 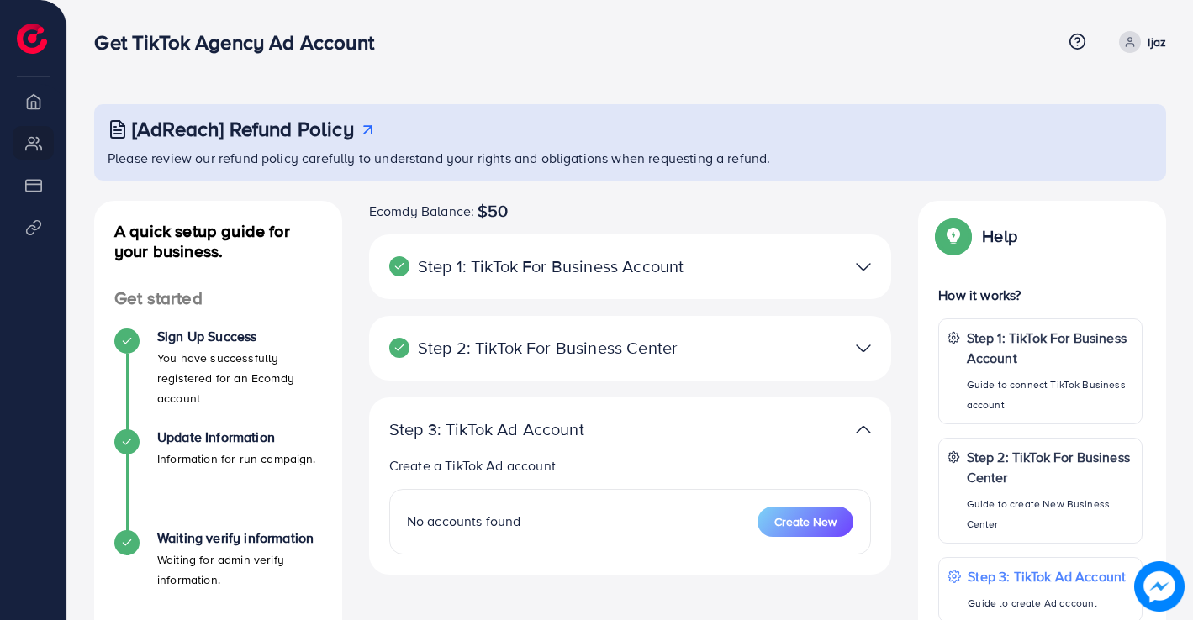 What do you see at coordinates (1050, 395) in the screenshot?
I see `p: Guide to connect TikTok Business account` at bounding box center [1050, 395].